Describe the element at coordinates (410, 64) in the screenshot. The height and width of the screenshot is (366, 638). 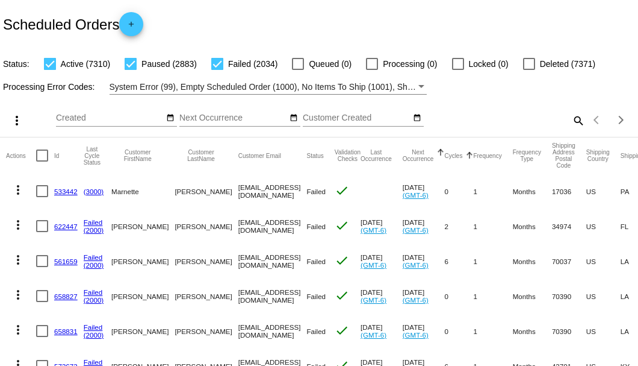
I see `span: Processing (0)` at that location.